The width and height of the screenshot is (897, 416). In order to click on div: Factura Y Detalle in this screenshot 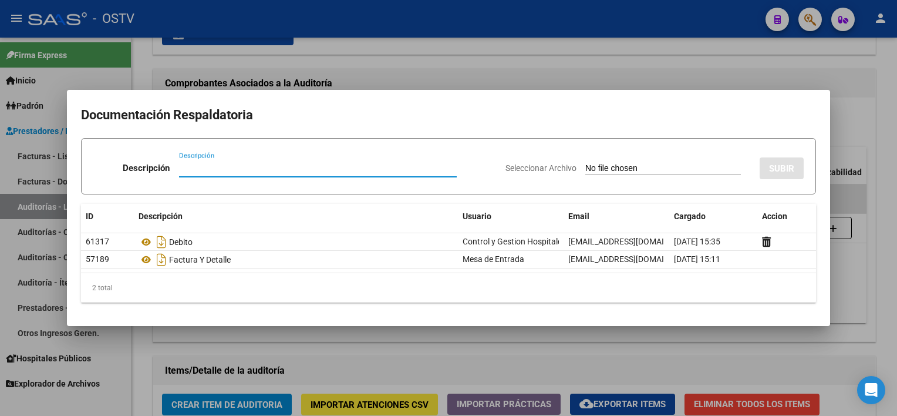, I will do `click(296, 259)`.